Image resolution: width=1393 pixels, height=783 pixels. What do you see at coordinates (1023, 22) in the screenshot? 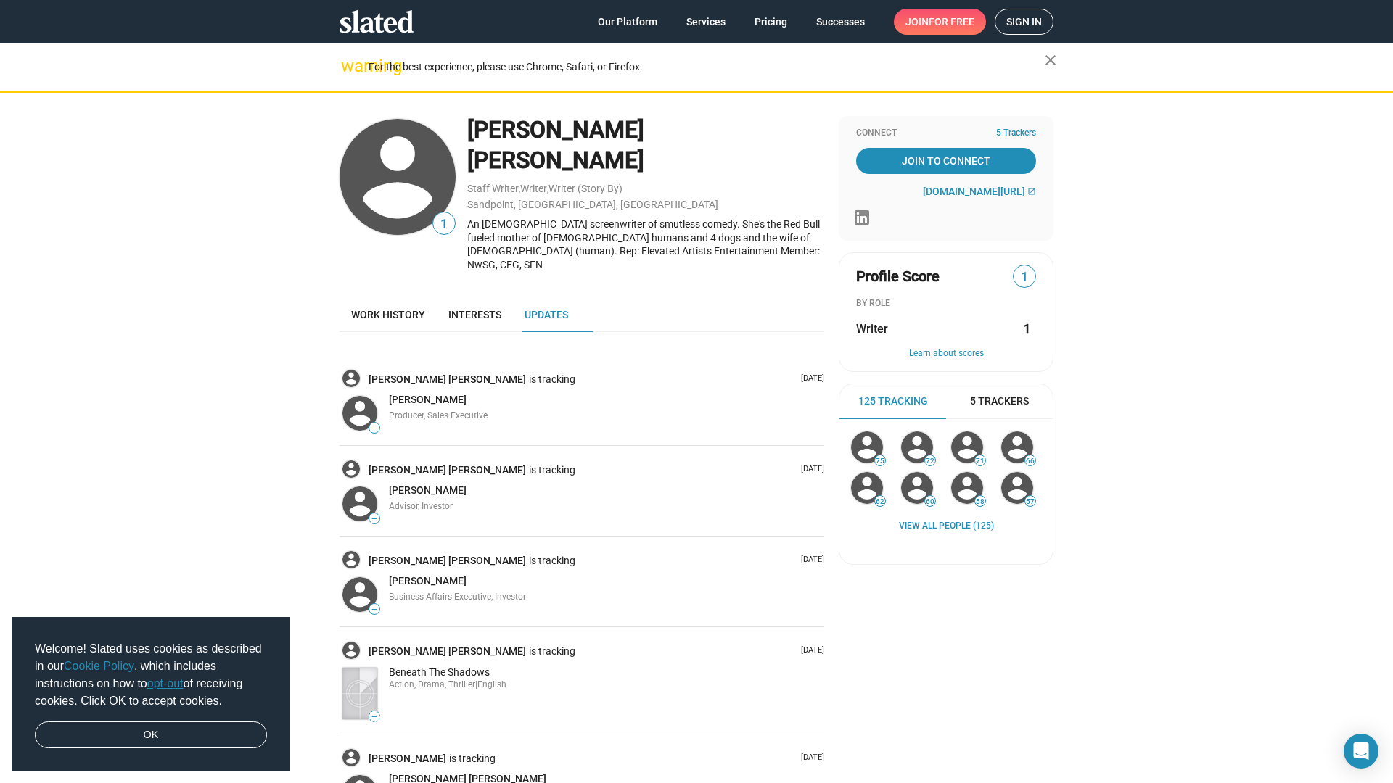
I see `span: Sign in` at bounding box center [1023, 22].